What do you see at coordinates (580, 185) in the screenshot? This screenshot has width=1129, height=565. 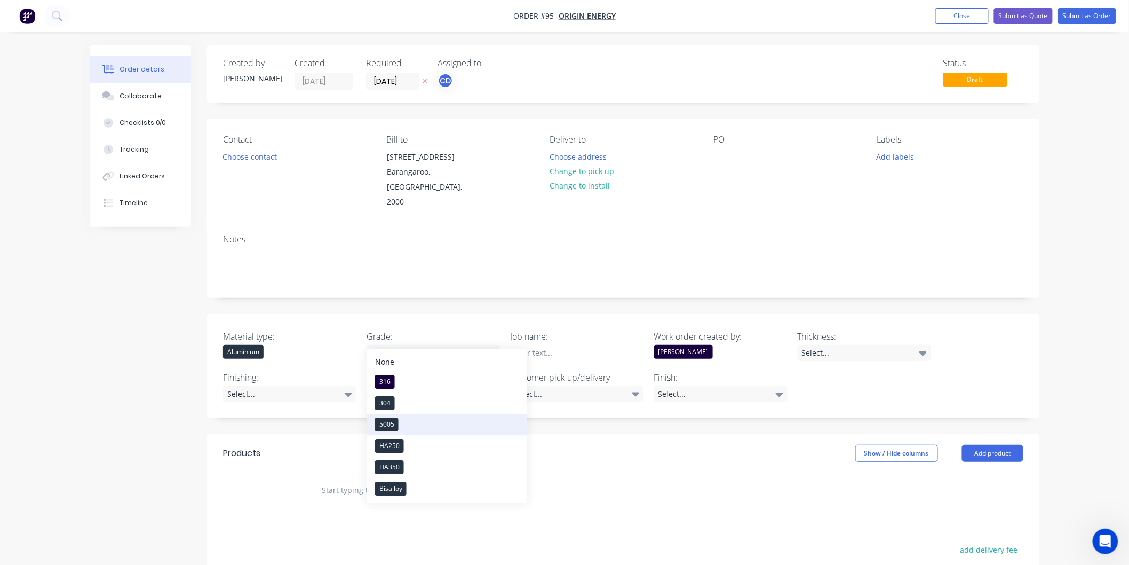 I see `button: Change to install` at bounding box center [580, 185].